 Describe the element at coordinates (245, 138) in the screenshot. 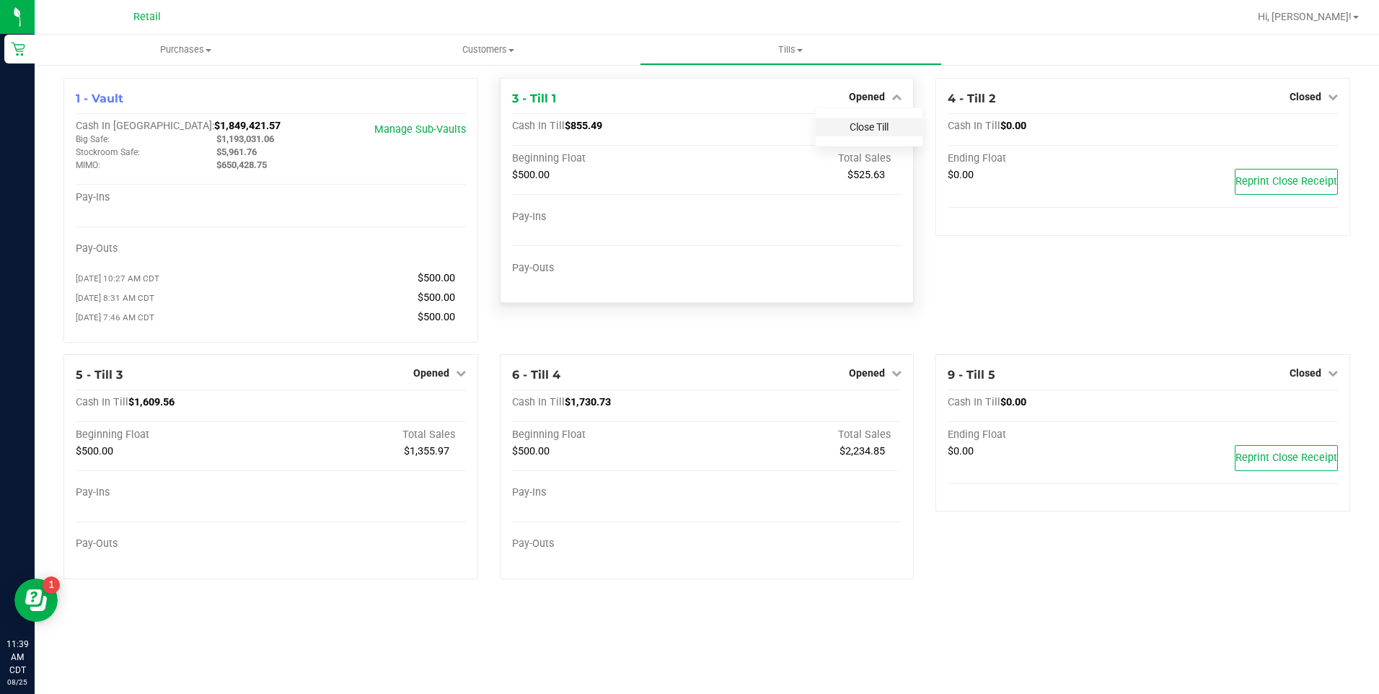

I see `span: $1,193,031.06` at that location.